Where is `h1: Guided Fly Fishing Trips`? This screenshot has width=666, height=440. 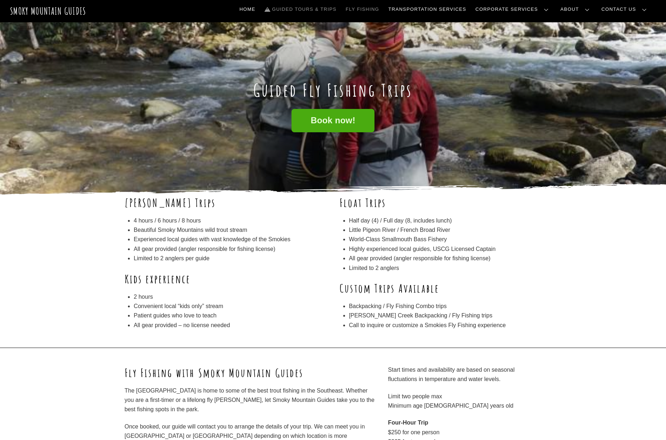
h1: Guided Fly Fishing Trips is located at coordinates (333, 90).